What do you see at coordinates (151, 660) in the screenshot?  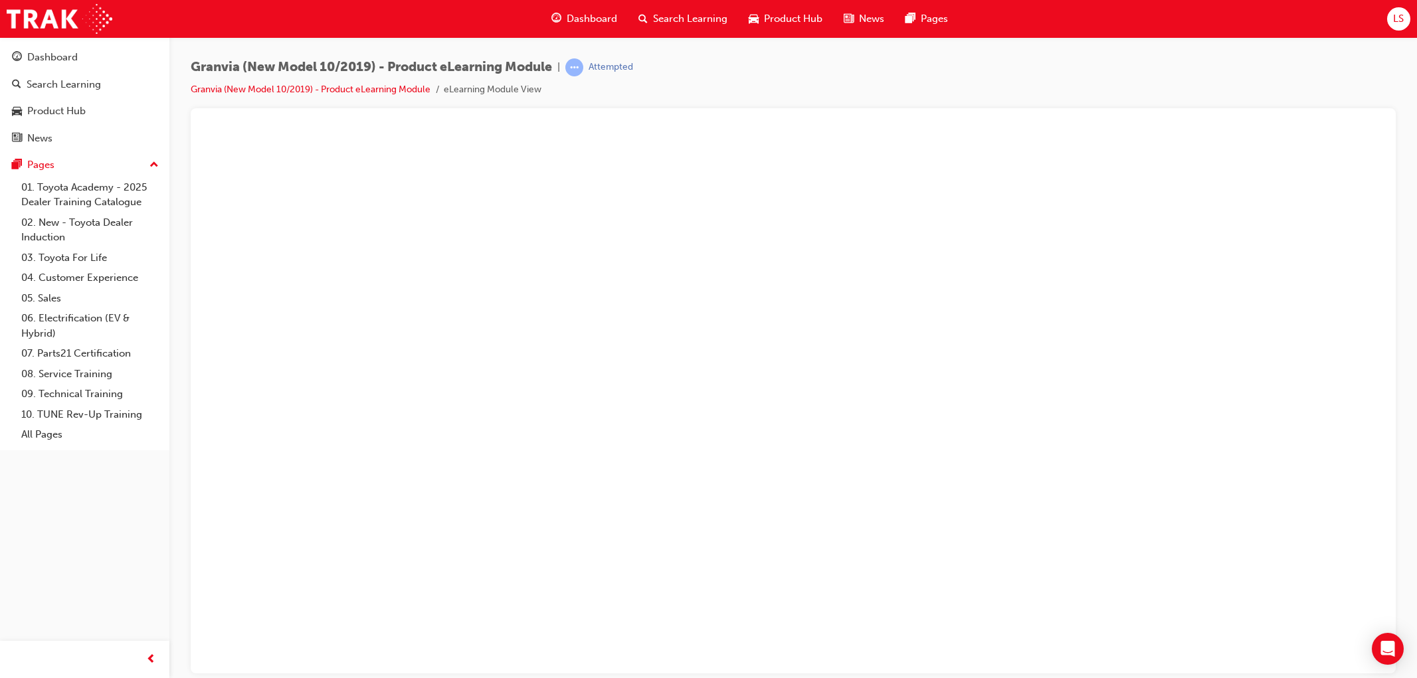 I see `span: prev-icon` at bounding box center [151, 660].